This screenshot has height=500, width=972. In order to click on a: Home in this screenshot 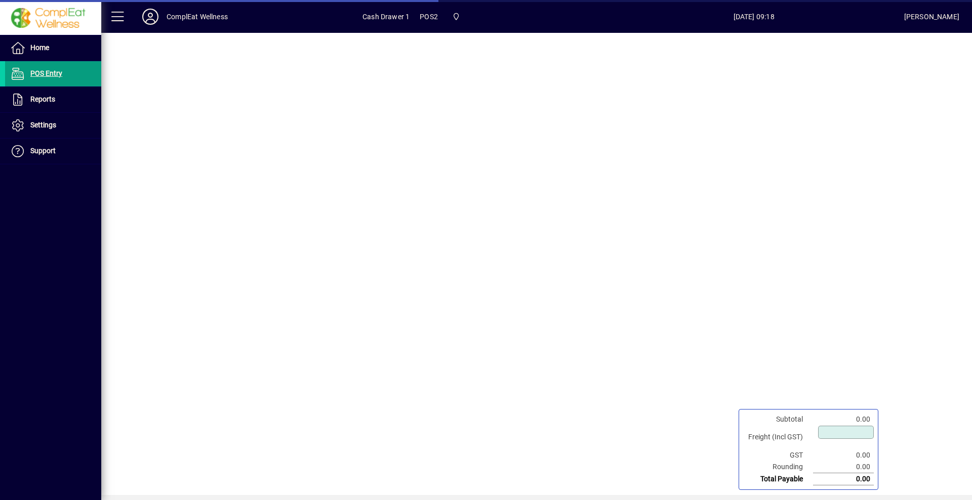, I will do `click(53, 48)`.